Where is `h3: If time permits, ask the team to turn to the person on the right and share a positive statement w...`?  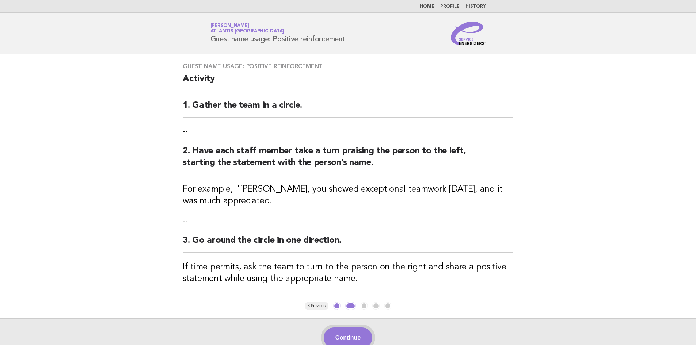 h3: If time permits, ask the team to turn to the person on the right and share a positive statement w... is located at coordinates (348, 273).